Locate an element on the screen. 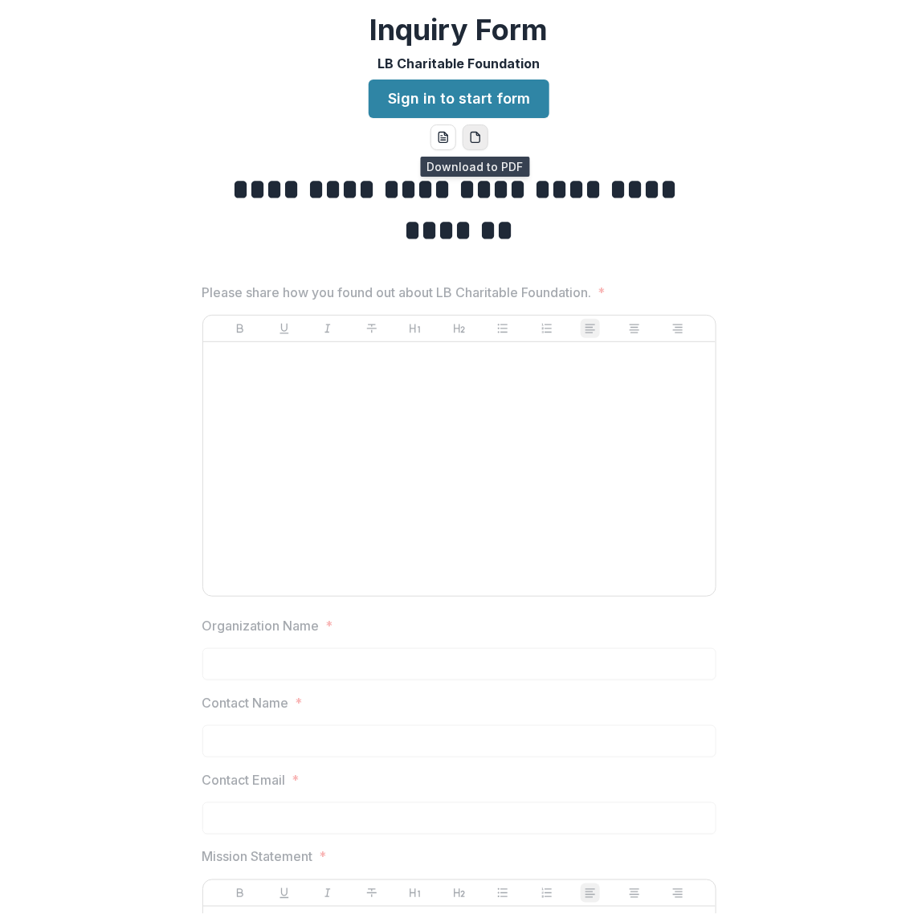 This screenshot has height=914, width=918. p: Contact Email is located at coordinates (244, 780).